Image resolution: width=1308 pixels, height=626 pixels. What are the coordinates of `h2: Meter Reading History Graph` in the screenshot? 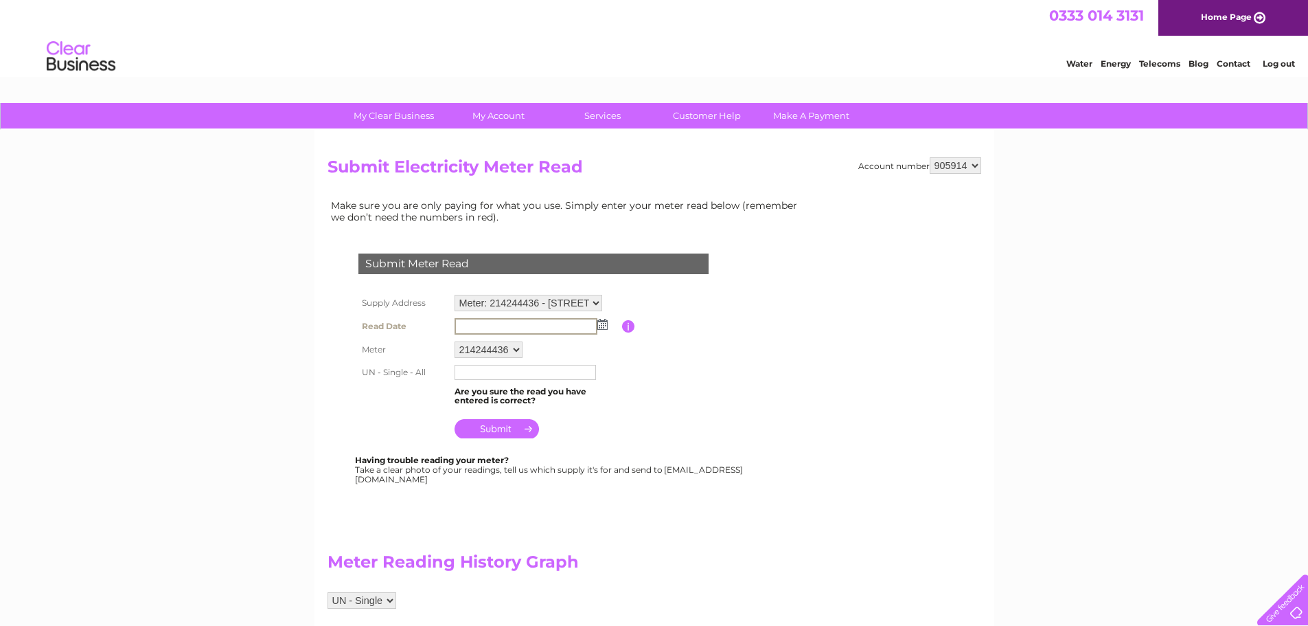 It's located at (568, 565).